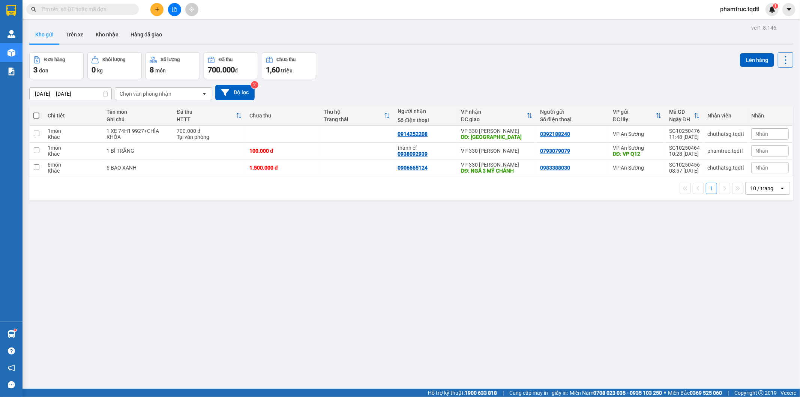 The width and height of the screenshot is (800, 397). Describe the element at coordinates (107, 35) in the screenshot. I see `button: Kho nhận` at that location.